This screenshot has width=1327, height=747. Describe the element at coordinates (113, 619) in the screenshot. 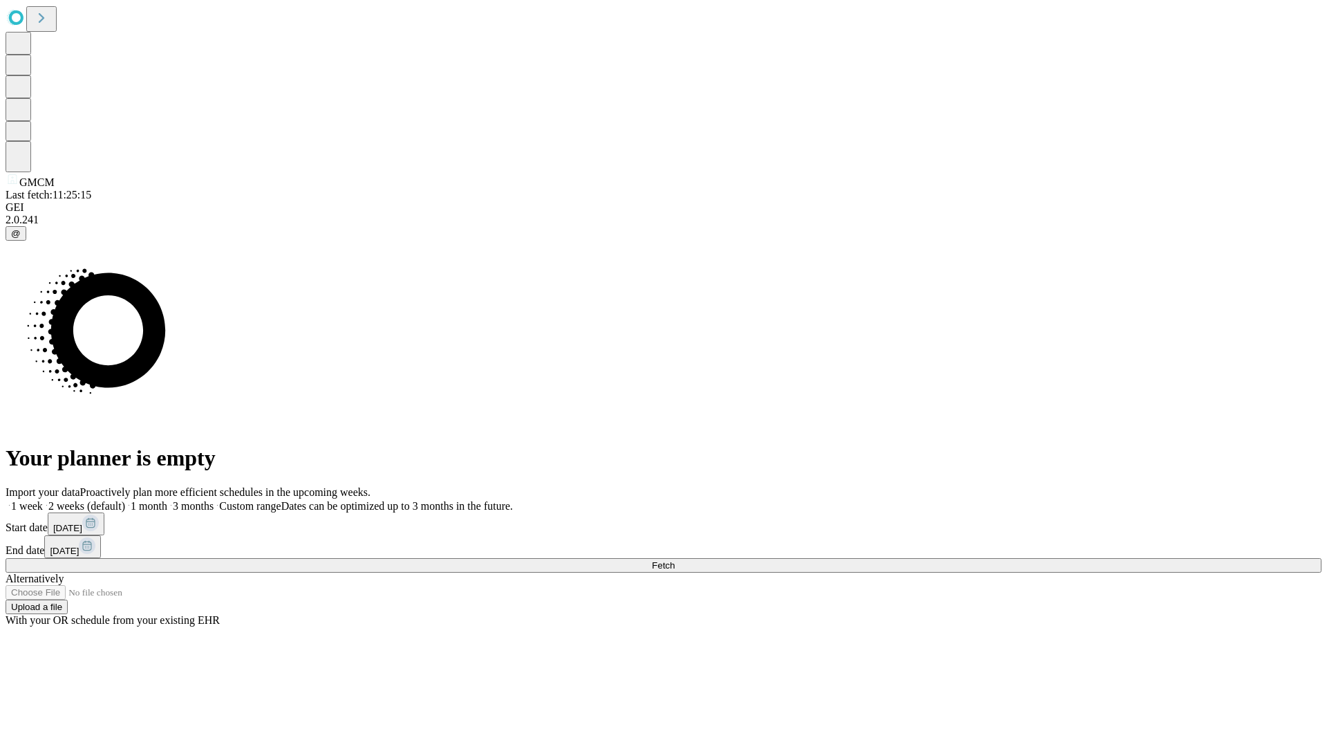

I see `span: With your OR schedule from your existing EHR` at that location.